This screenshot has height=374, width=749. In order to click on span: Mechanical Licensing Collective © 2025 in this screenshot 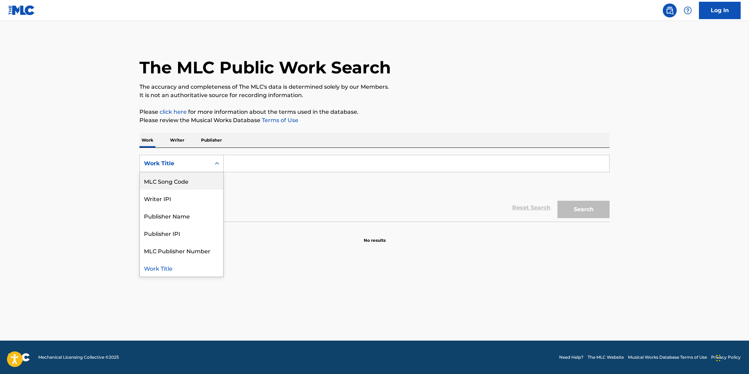, I will do `click(79, 357)`.